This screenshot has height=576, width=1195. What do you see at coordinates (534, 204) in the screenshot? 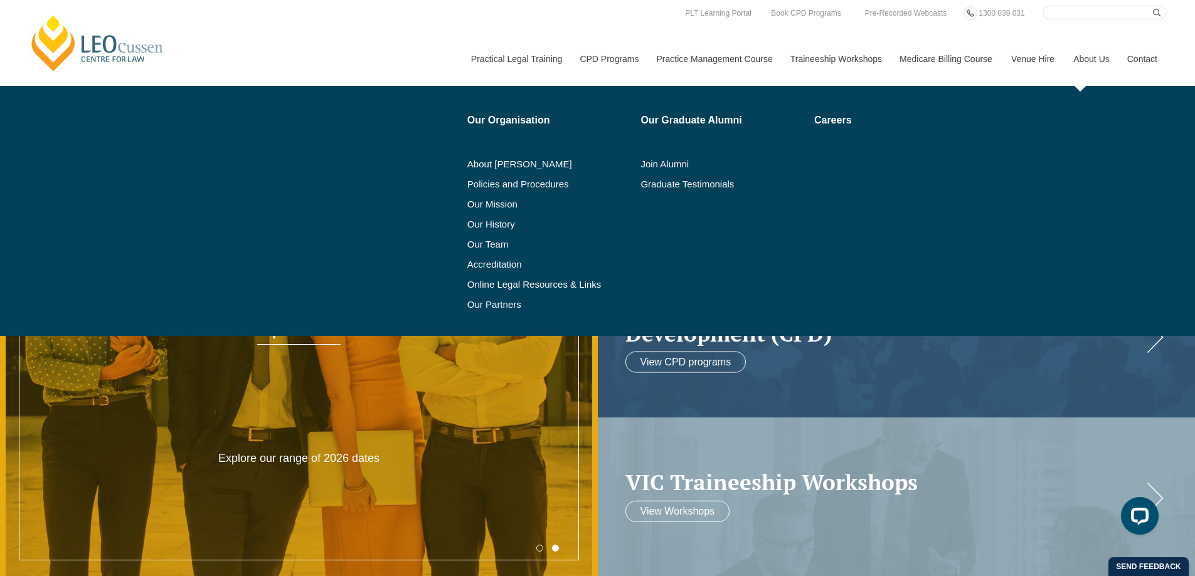
I see `a: Our Mission` at bounding box center [534, 204].